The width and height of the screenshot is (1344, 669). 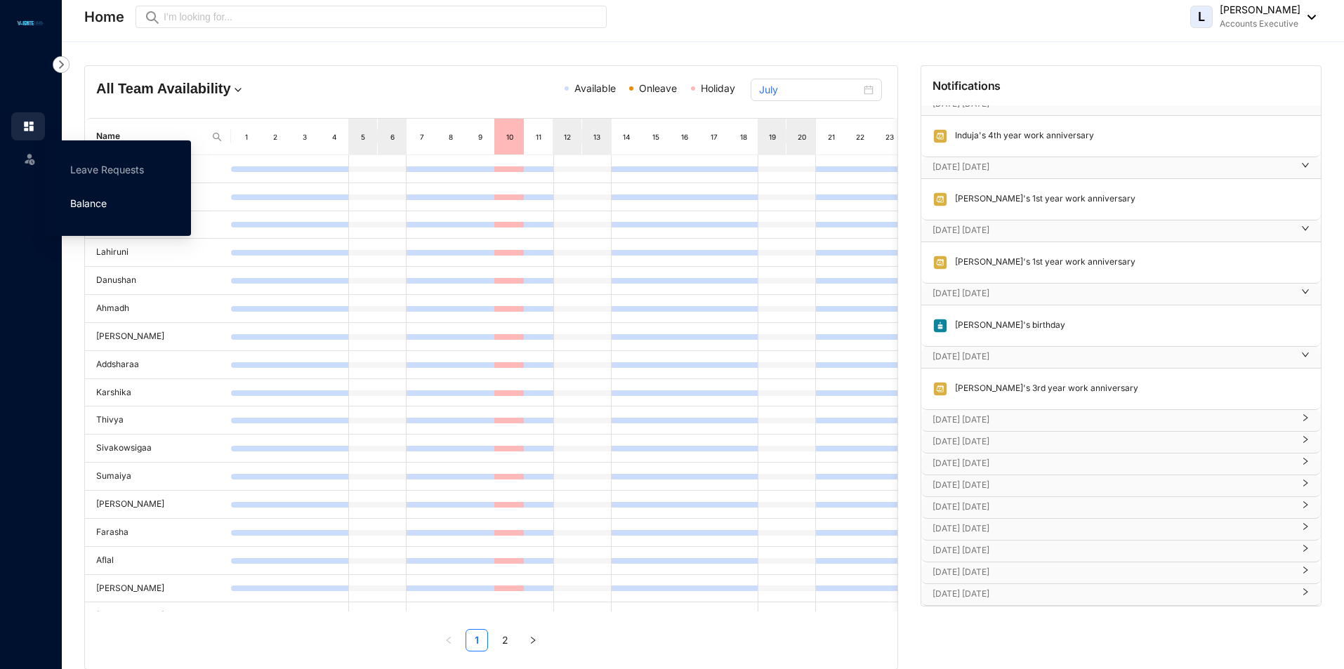 What do you see at coordinates (152, 17) in the screenshot?
I see `span: eye` at bounding box center [152, 17].